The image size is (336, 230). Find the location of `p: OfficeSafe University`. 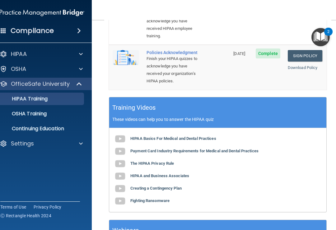

p: OfficeSafe University is located at coordinates (40, 84).